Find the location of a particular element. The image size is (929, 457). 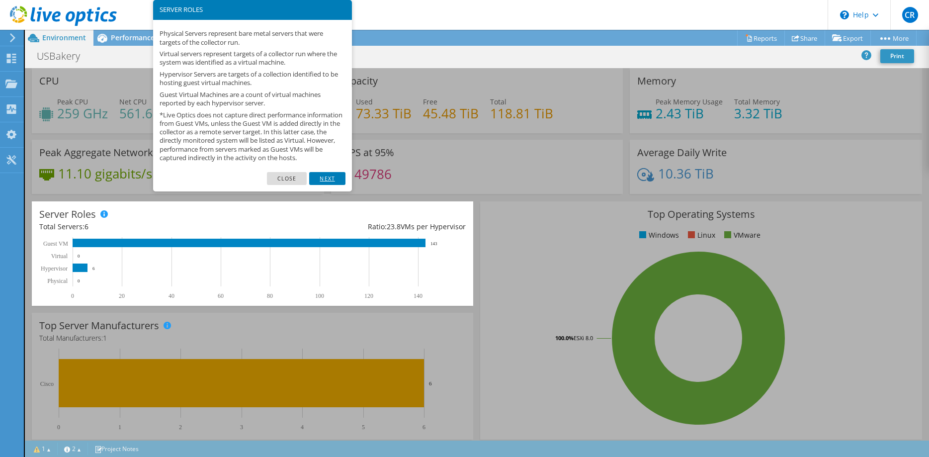

a: Project Notes is located at coordinates (116, 448).